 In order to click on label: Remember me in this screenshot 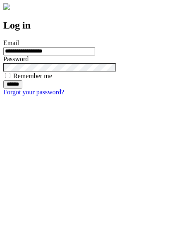, I will do `click(33, 76)`.